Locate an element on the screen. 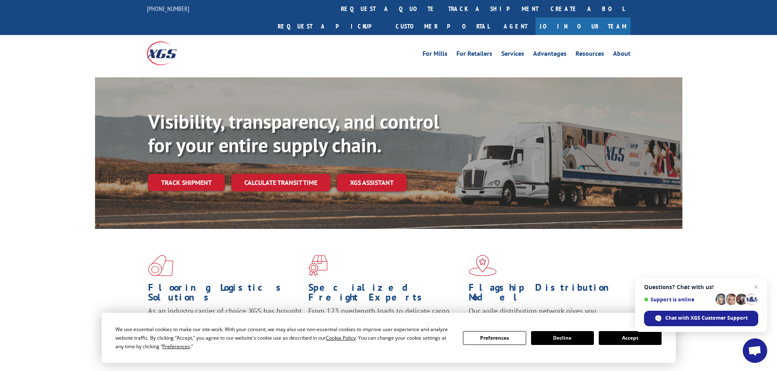 Image resolution: width=777 pixels, height=371 pixels. p: From 123 overlength loads to delicate cargo, our experienced staff knows the best way to move you... is located at coordinates (385, 325).